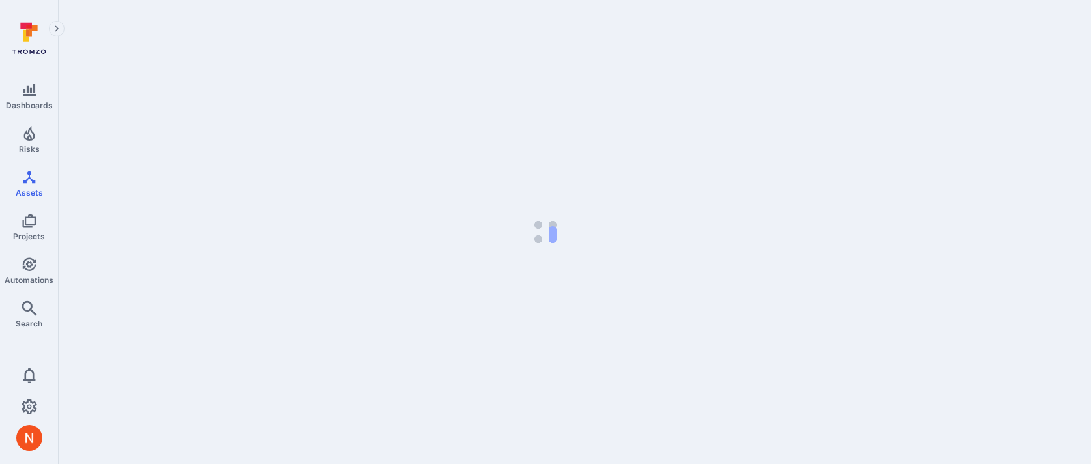  Describe the element at coordinates (29, 280) in the screenshot. I see `span: Automations` at that location.